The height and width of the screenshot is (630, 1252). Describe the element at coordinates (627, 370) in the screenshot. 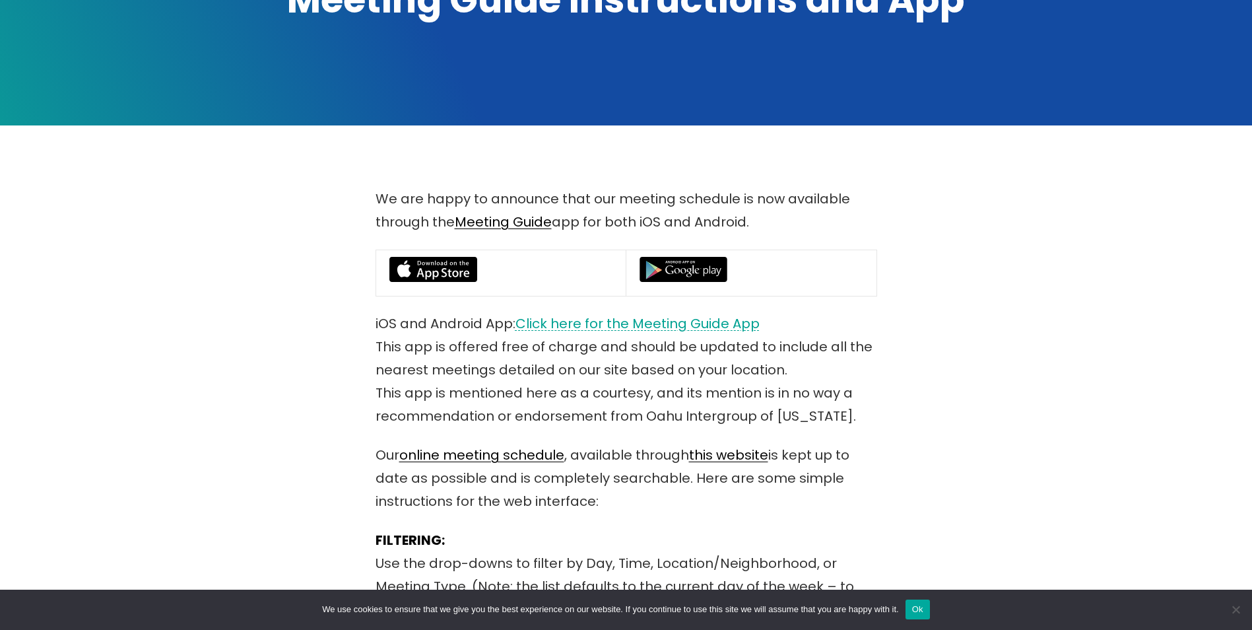

I see `p: iOS and Android App: This app is offered free of charge and should be updated to include all the ...` at that location.